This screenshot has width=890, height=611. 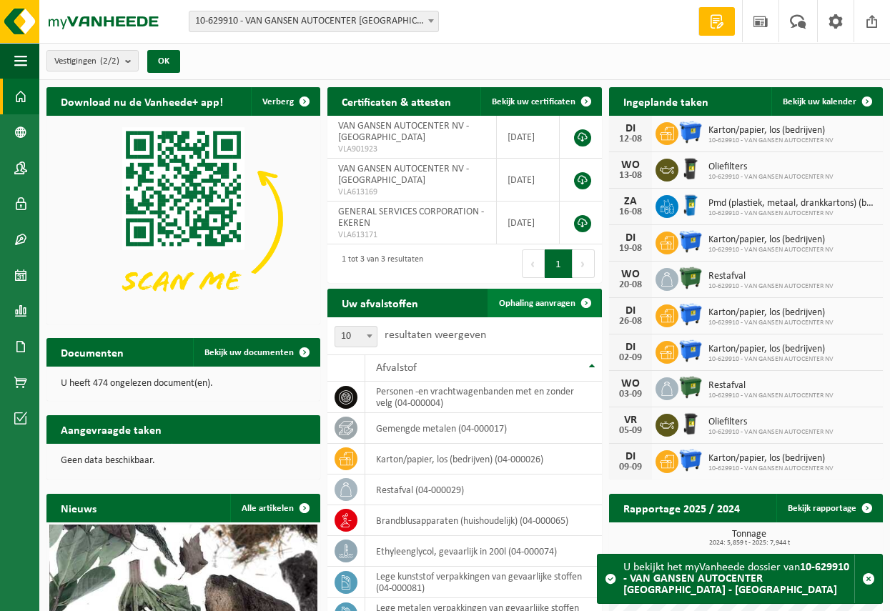 What do you see at coordinates (749, 538) in the screenshot?
I see `h3: Tonnage` at bounding box center [749, 538].